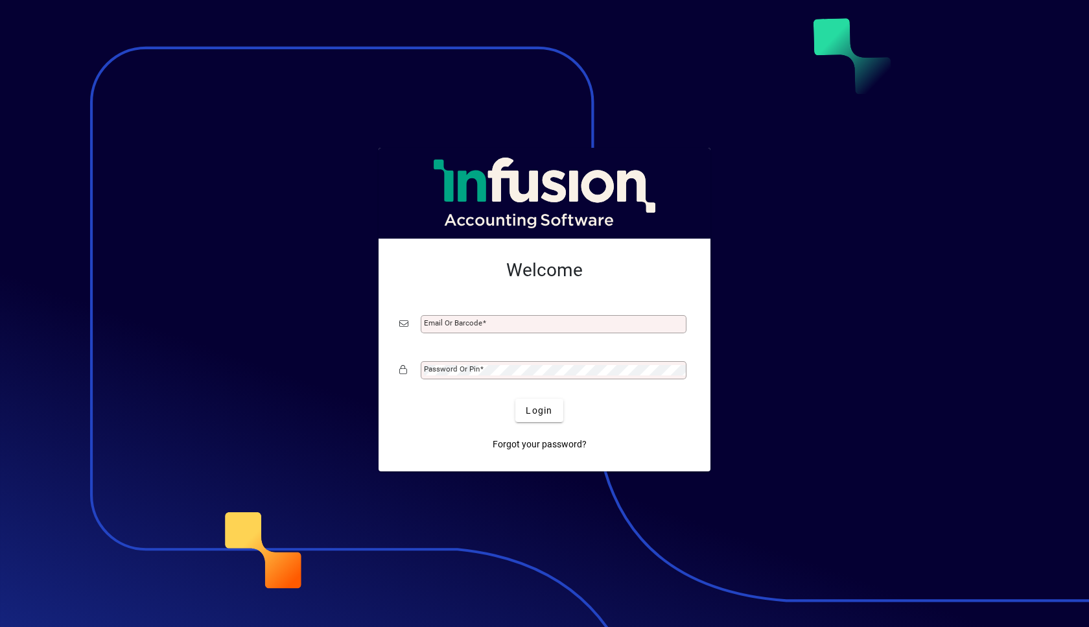  What do you see at coordinates (545, 270) in the screenshot?
I see `h2: Welcome` at bounding box center [545, 270].